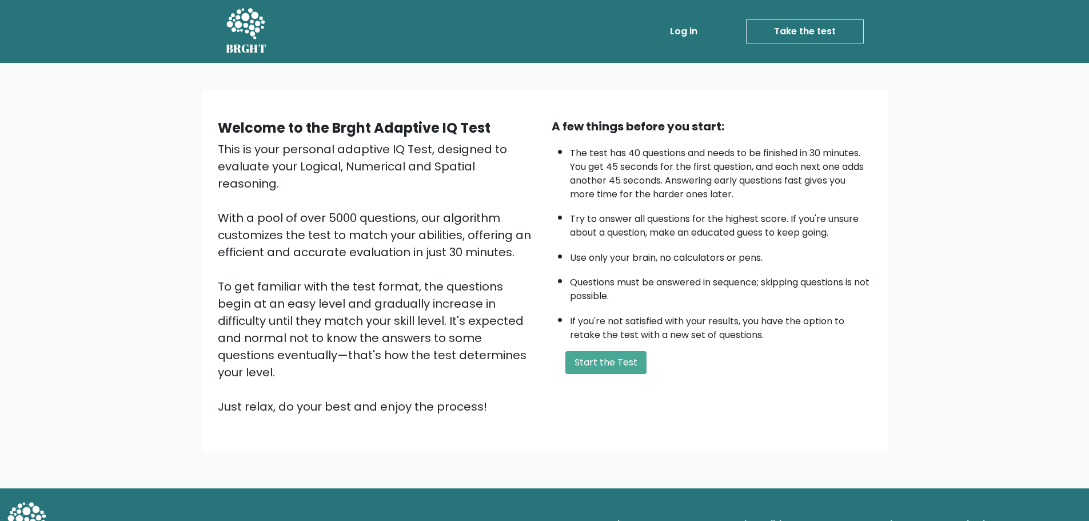 Image resolution: width=1089 pixels, height=521 pixels. What do you see at coordinates (721, 325) in the screenshot?
I see `li: If you're not satisfied with your results, you have the option to retake the test with a new set ...` at bounding box center [721, 325].